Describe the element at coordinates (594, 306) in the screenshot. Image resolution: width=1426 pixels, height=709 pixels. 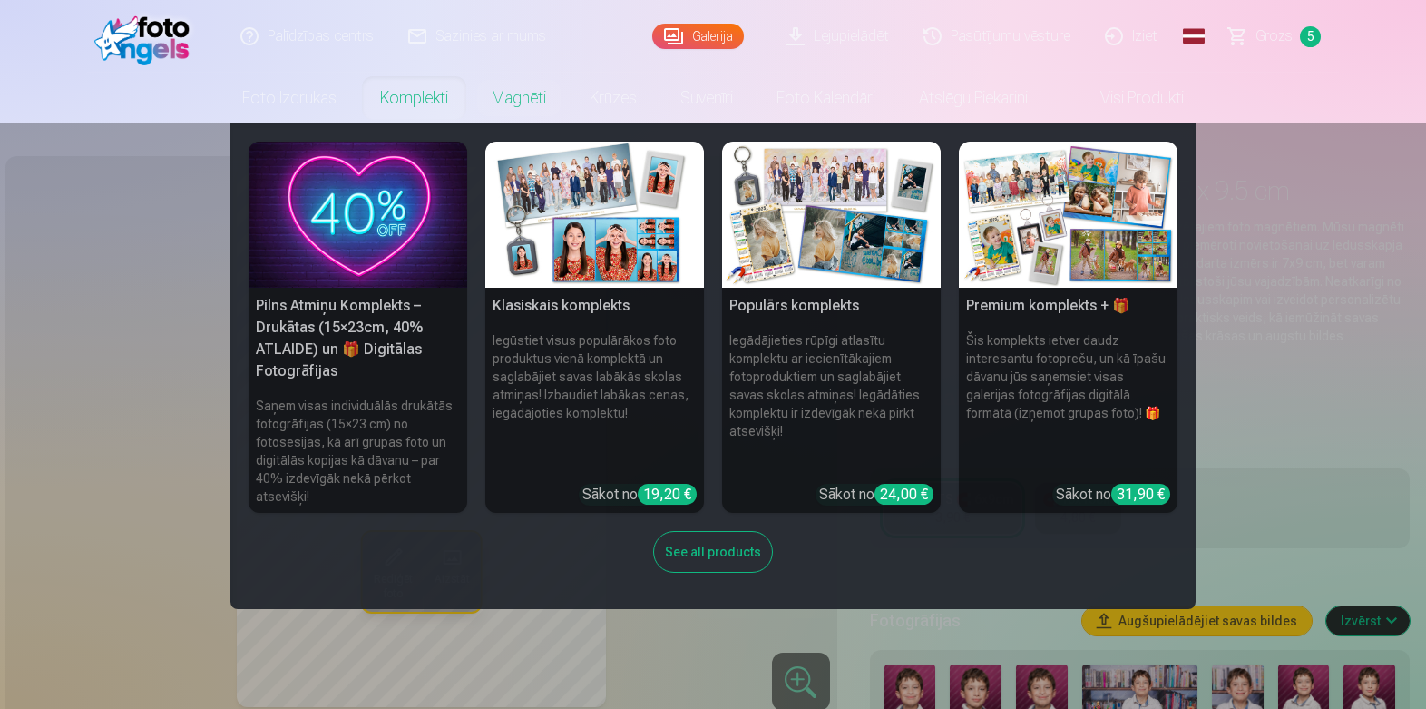
I see `h5: Klasiskais komplekts` at that location.